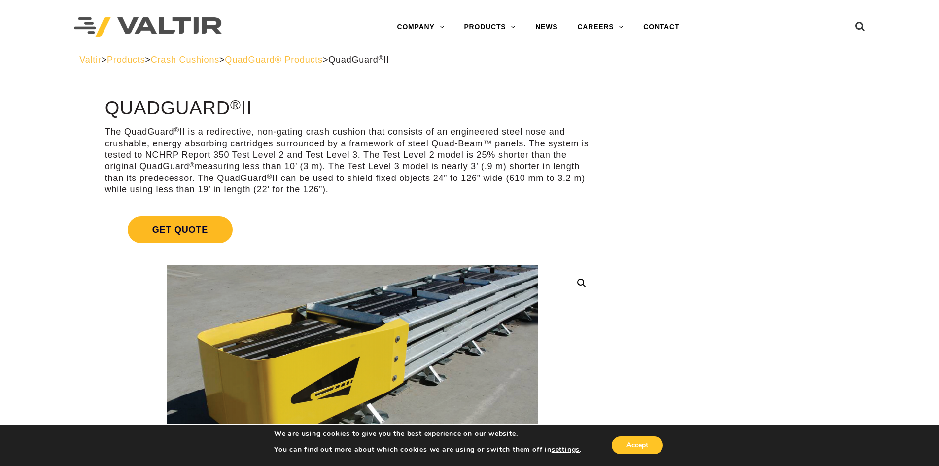  Describe the element at coordinates (90, 60) in the screenshot. I see `a: Valtir` at that location.